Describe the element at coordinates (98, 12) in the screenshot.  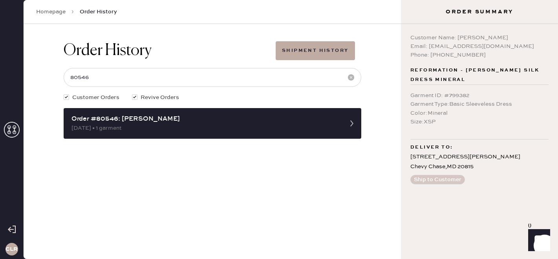
I see `span: Order History` at that location.